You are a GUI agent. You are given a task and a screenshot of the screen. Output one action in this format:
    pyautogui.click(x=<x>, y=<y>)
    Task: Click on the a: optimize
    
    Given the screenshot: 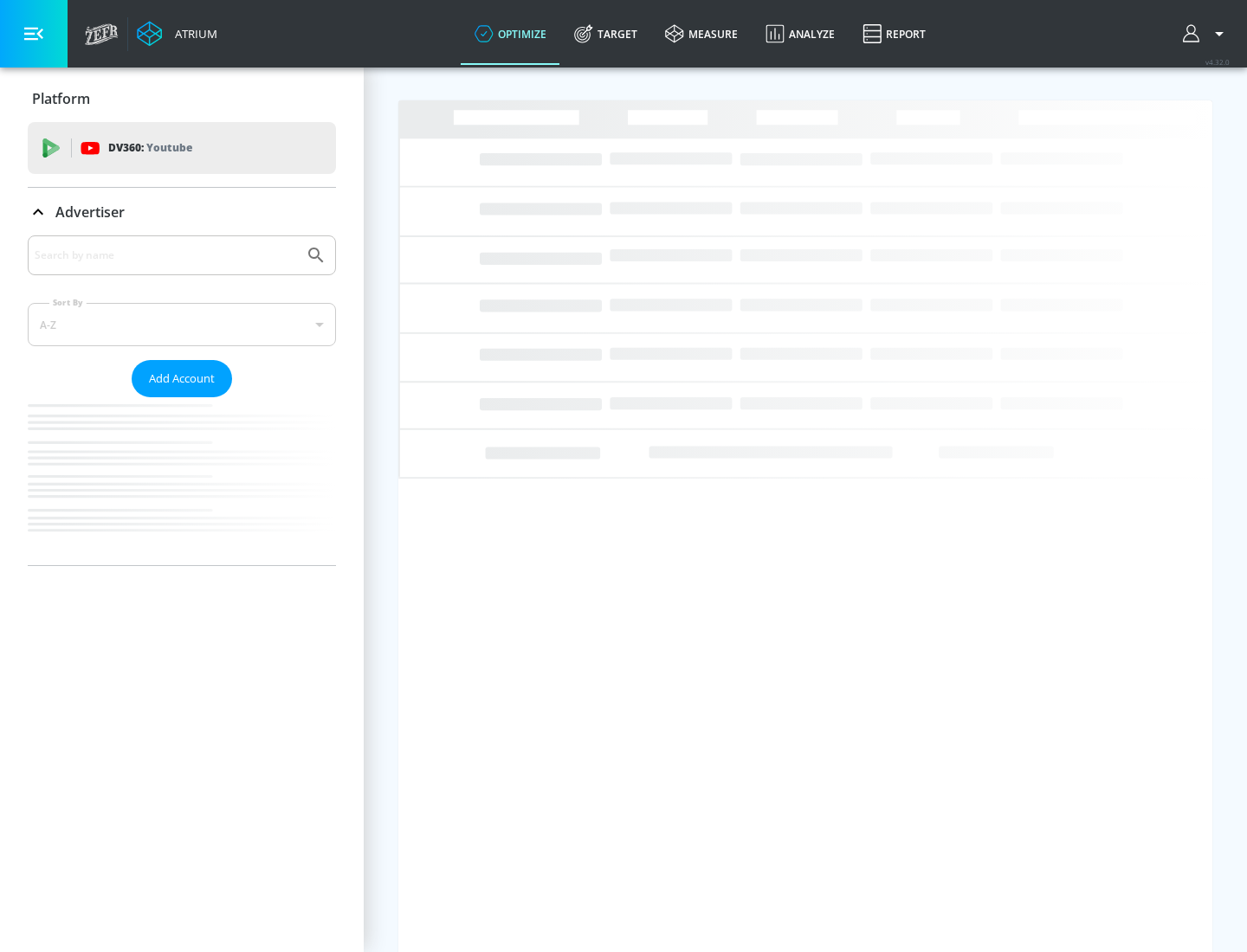 What is the action you would take?
    pyautogui.click(x=510, y=34)
    